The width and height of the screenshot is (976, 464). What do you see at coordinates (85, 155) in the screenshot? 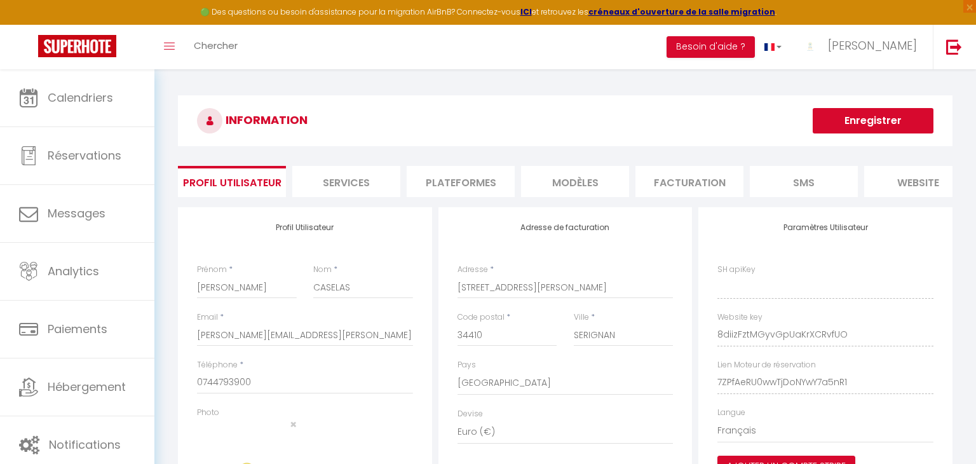
I see `span: Réservations` at bounding box center [85, 155].